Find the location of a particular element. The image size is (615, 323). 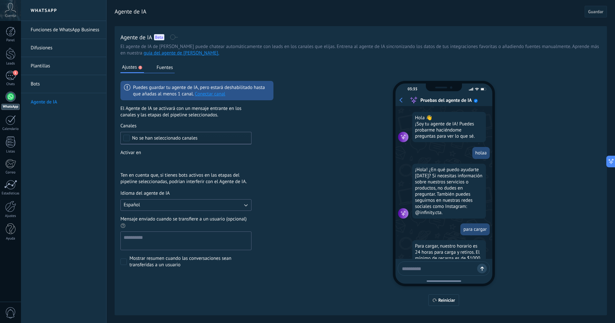

div: WhatsApp is located at coordinates (10, 107).